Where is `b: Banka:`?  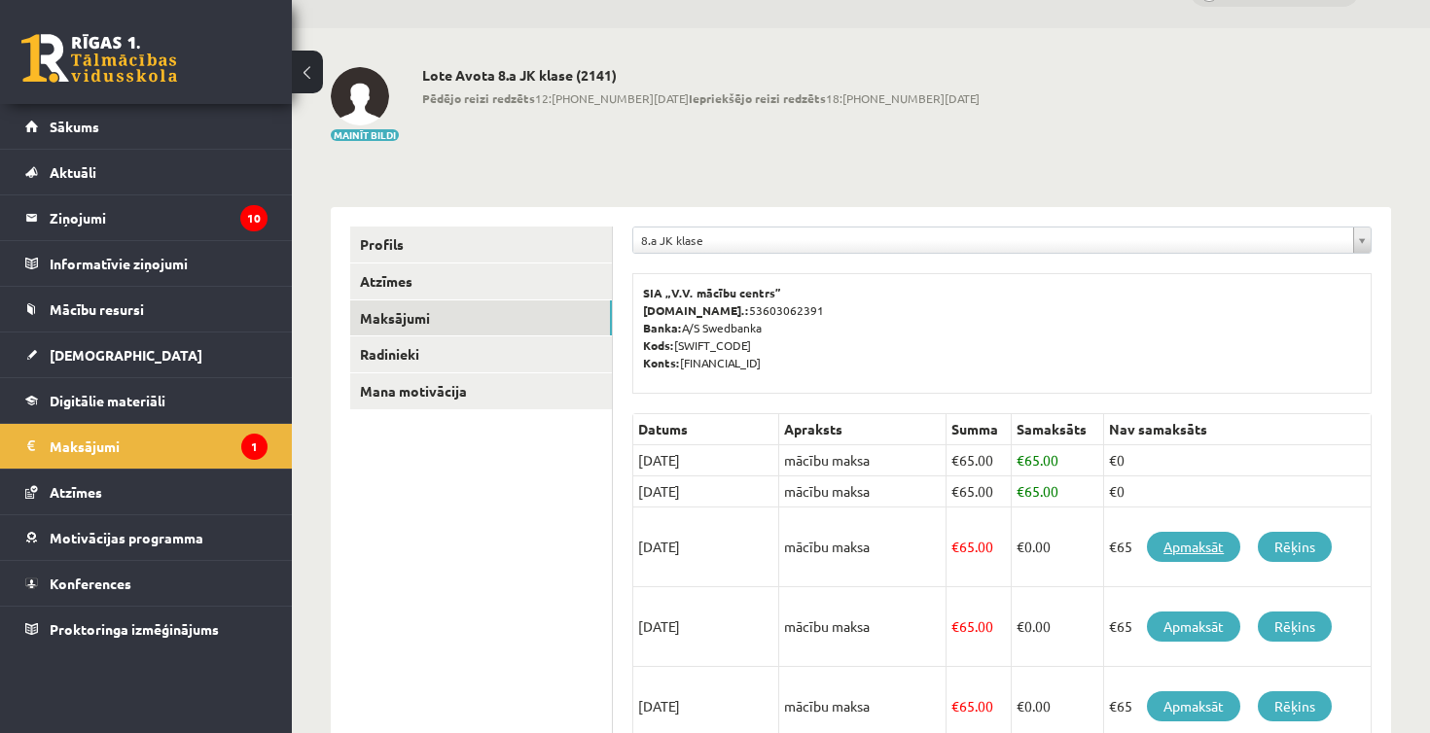 b: Banka: is located at coordinates (662, 328).